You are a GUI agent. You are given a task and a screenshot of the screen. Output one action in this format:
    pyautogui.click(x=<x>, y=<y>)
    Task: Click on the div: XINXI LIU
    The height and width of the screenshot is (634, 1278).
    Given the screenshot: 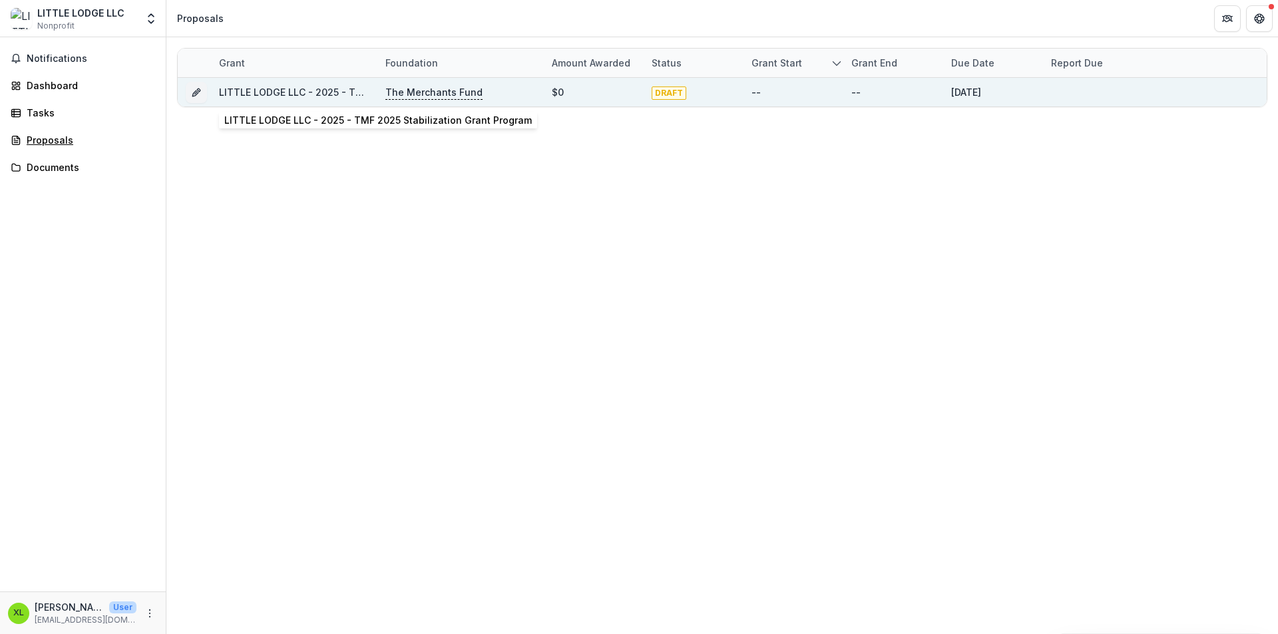 What is the action you would take?
    pyautogui.click(x=19, y=613)
    